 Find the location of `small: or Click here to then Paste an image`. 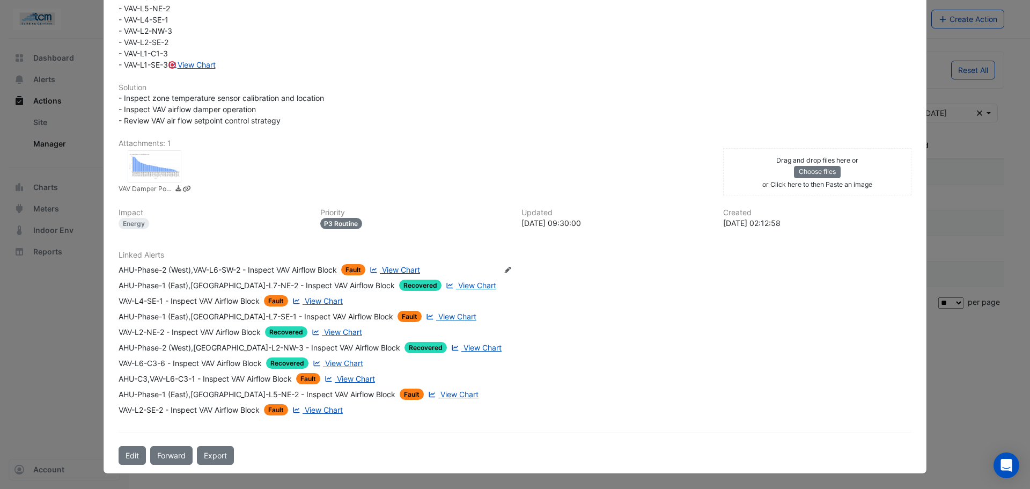

small: or Click here to then Paste an image is located at coordinates (817, 184).